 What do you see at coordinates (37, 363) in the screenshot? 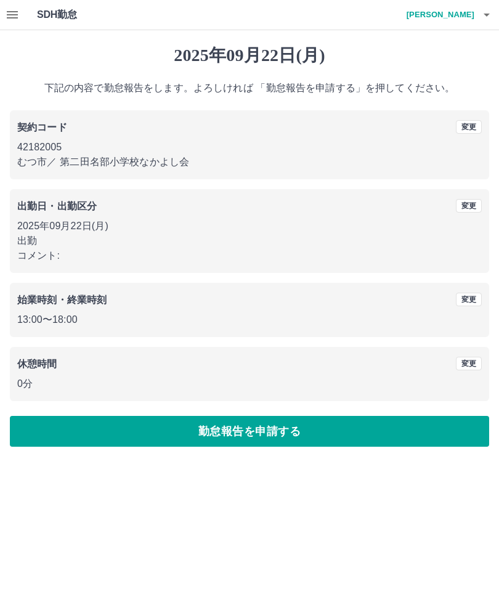
I see `b: 休憩時間` at bounding box center [37, 363].